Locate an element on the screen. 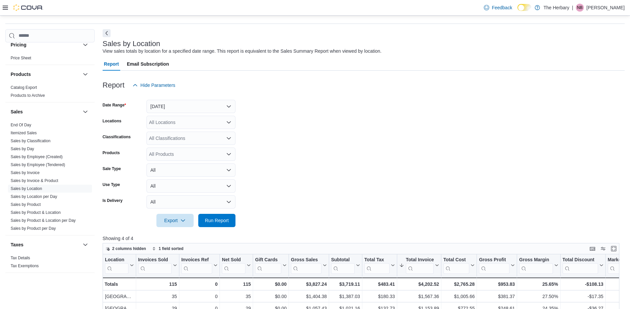  a: Sales by Product & Location is located at coordinates (36, 213).